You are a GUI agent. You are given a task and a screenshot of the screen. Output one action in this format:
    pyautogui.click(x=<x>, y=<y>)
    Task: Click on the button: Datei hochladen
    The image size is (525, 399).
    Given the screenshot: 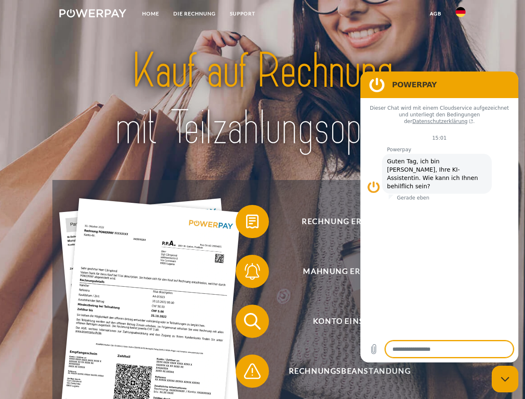 What is the action you would take?
    pyautogui.click(x=13, y=278)
    